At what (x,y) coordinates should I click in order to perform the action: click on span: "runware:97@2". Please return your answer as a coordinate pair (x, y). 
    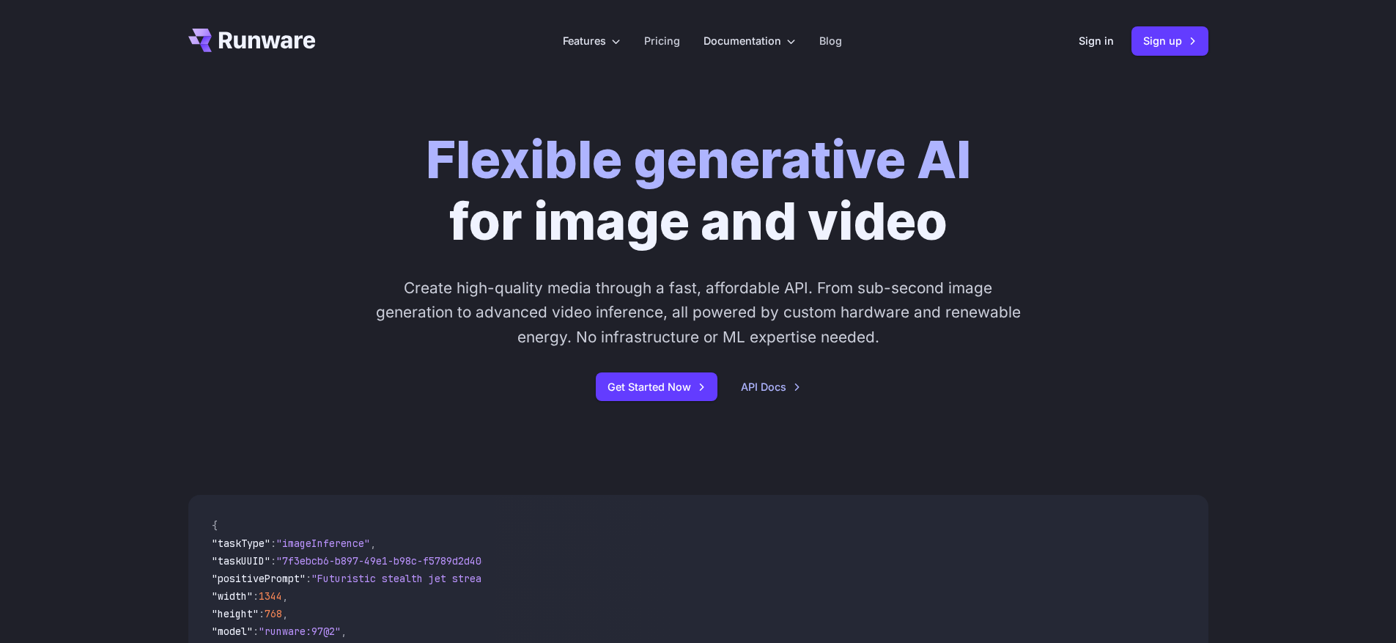
    Looking at the image, I should click on (300, 631).